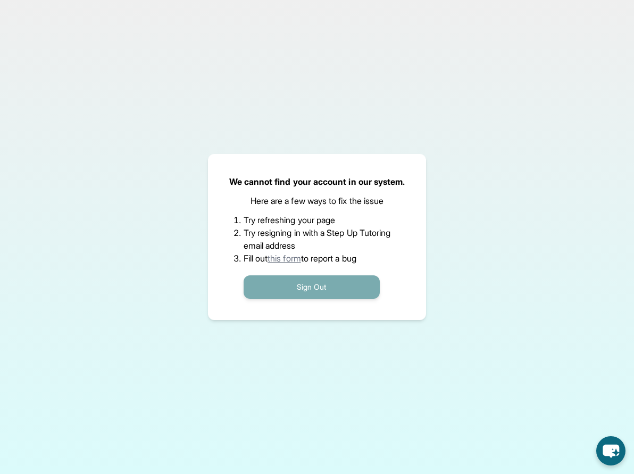 This screenshot has height=474, width=634. What do you see at coordinates (312, 287) in the screenshot?
I see `button: Sign Out` at bounding box center [312, 287].